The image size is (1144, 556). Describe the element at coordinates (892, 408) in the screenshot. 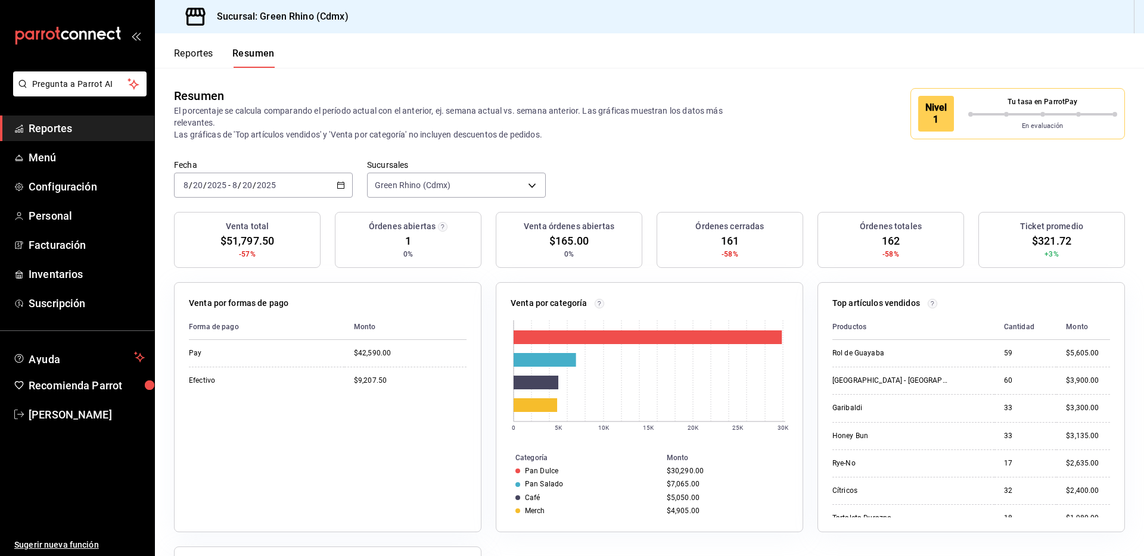

I see `div: Garibaldi` at that location.